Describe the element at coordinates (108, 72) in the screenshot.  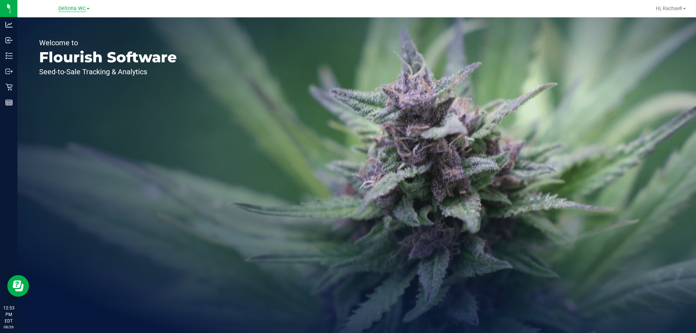
I see `p: Seed-to-Sale Tracking & Analytics` at that location.